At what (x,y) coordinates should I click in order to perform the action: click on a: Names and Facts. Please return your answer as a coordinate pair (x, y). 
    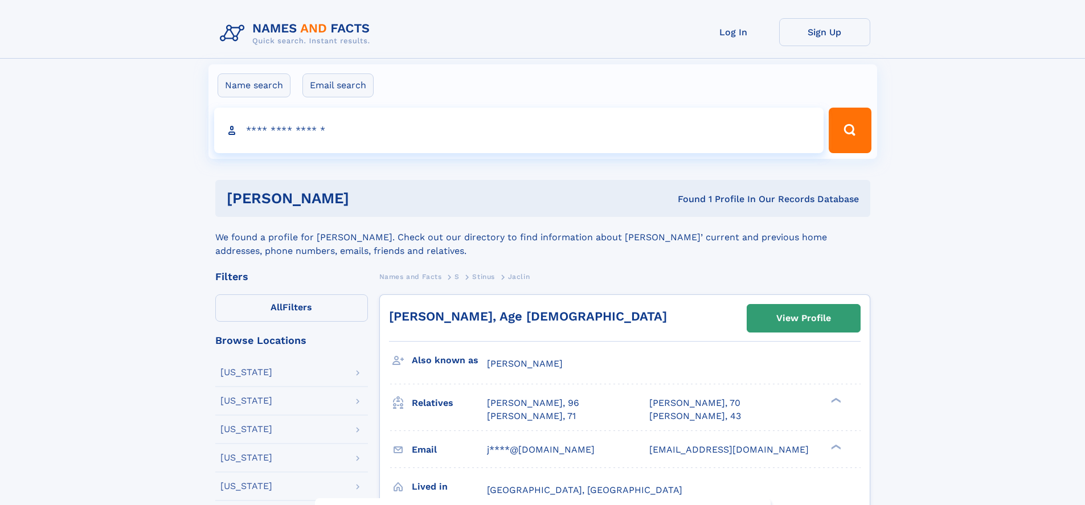
    Looking at the image, I should click on (411, 276).